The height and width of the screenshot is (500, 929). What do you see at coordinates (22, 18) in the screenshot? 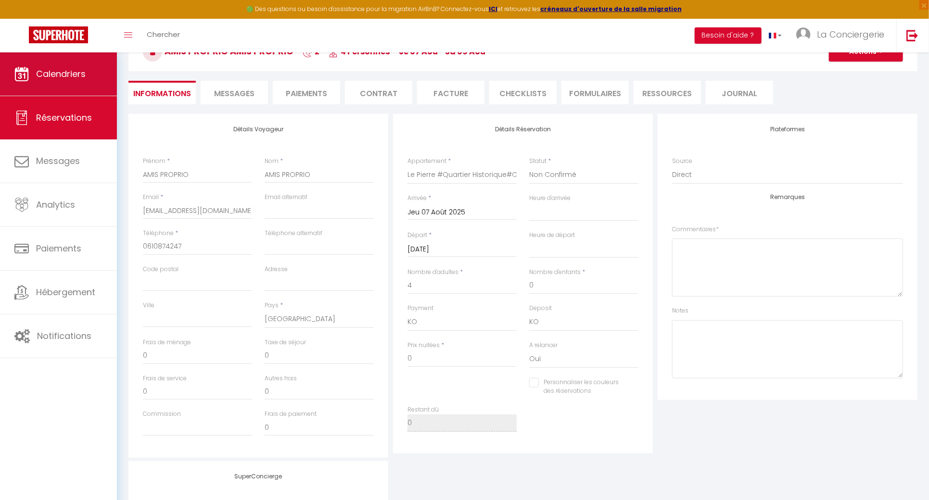
I see `button: Ouvrir le widget de chat LiveChat` at bounding box center [22, 18].